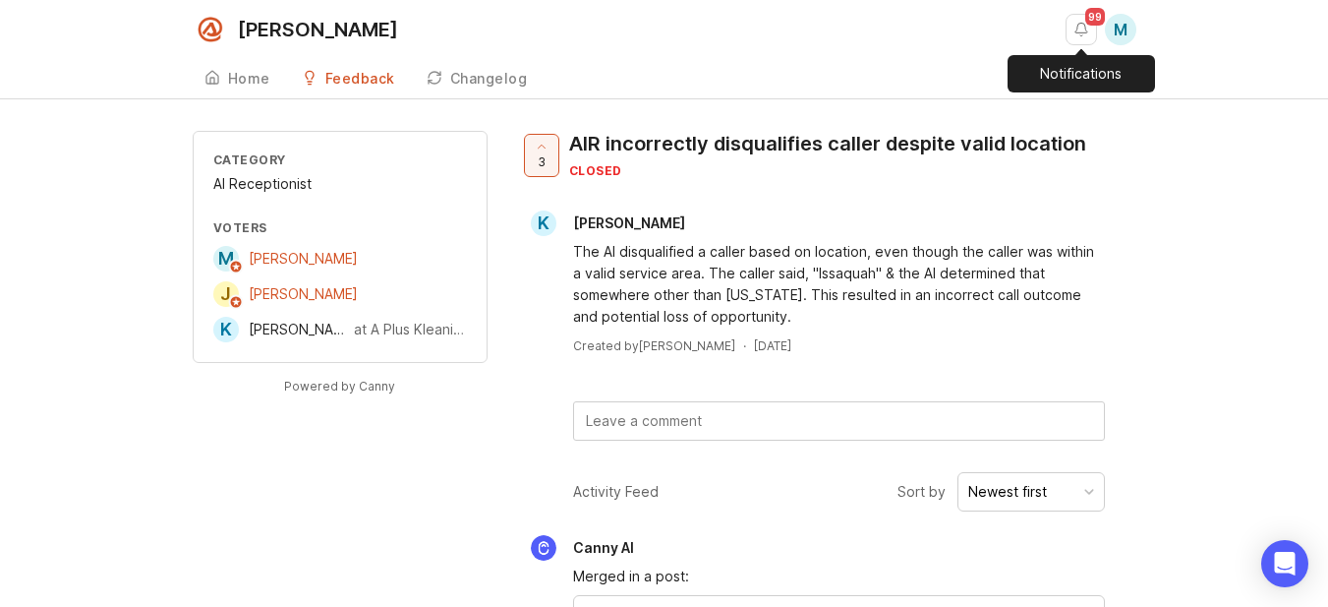 This screenshot has height=607, width=1328. Describe the element at coordinates (237, 79) in the screenshot. I see `a: Home` at that location.